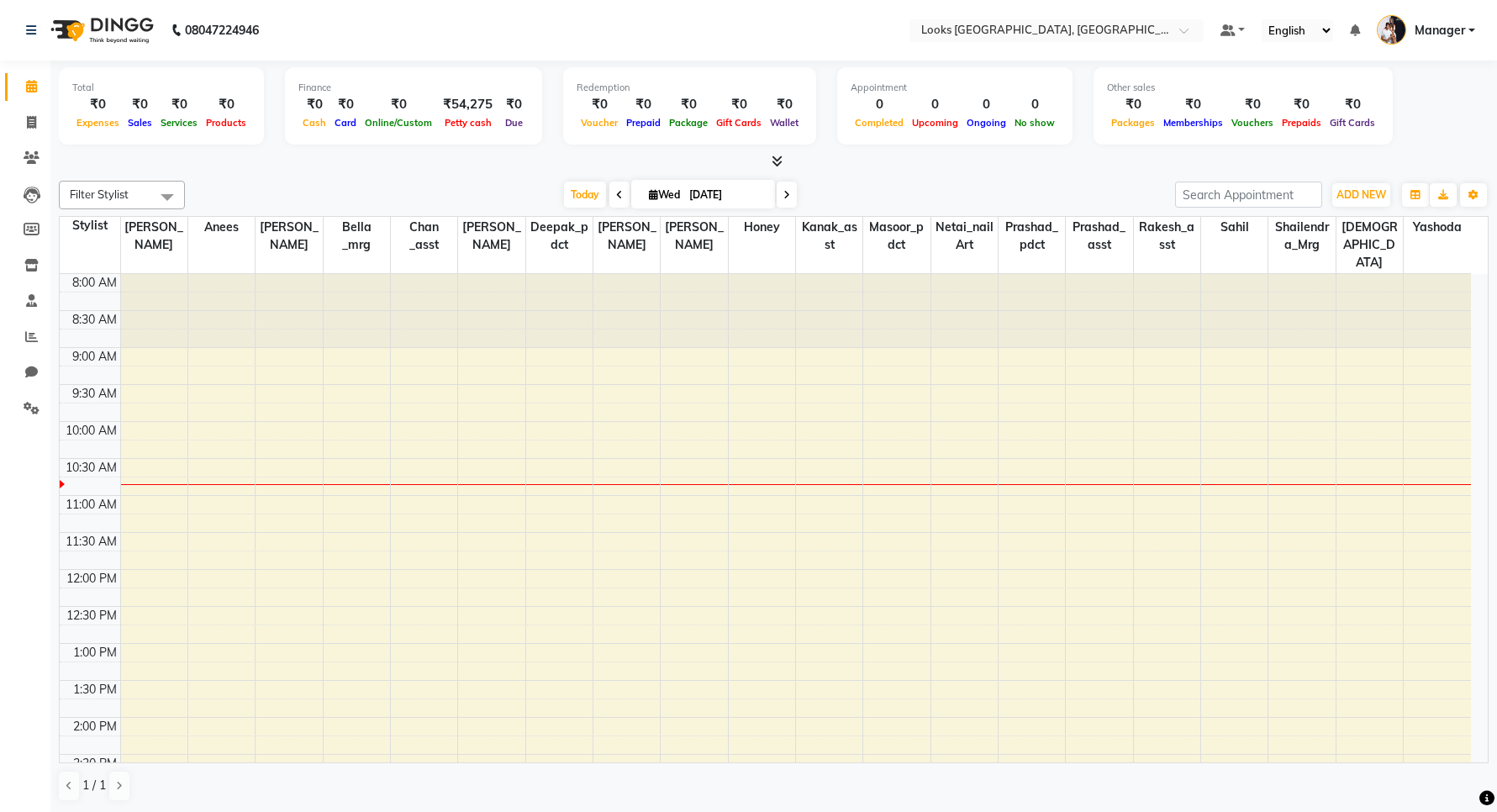  I want to click on button: ADD NEW, so click(1361, 195).